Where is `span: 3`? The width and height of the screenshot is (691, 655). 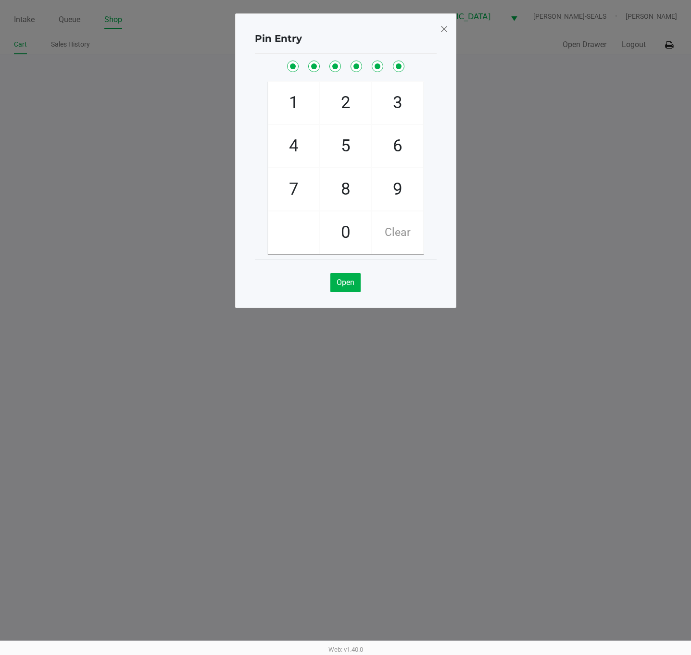
span: 3 is located at coordinates (398, 103).